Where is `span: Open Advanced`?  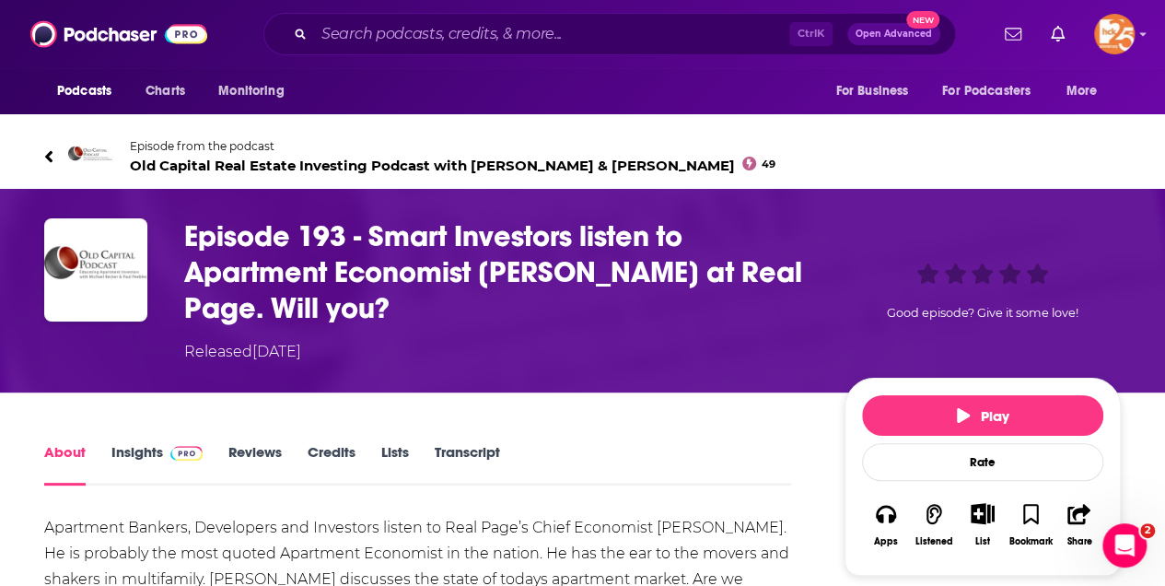
span: Open Advanced is located at coordinates (893, 34).